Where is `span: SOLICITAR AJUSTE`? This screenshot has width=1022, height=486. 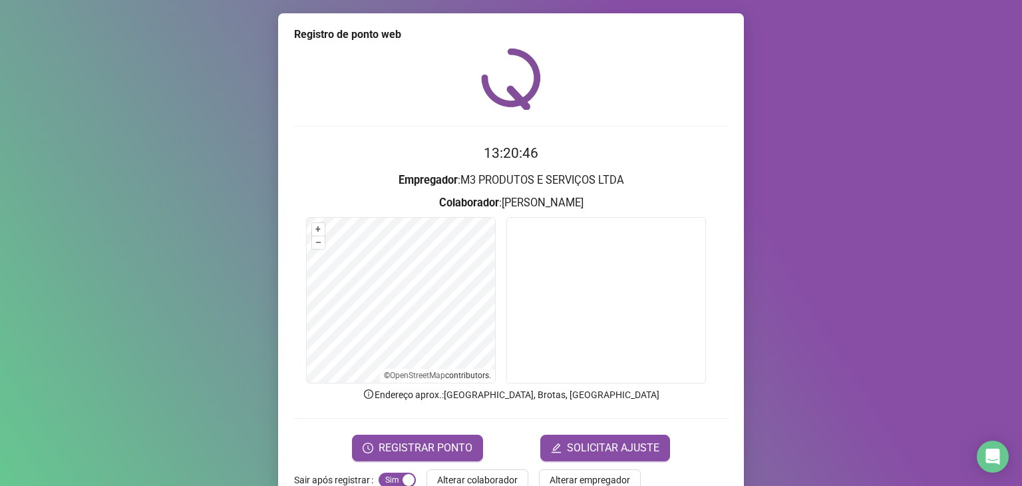 span: SOLICITAR AJUSTE is located at coordinates (613, 448).